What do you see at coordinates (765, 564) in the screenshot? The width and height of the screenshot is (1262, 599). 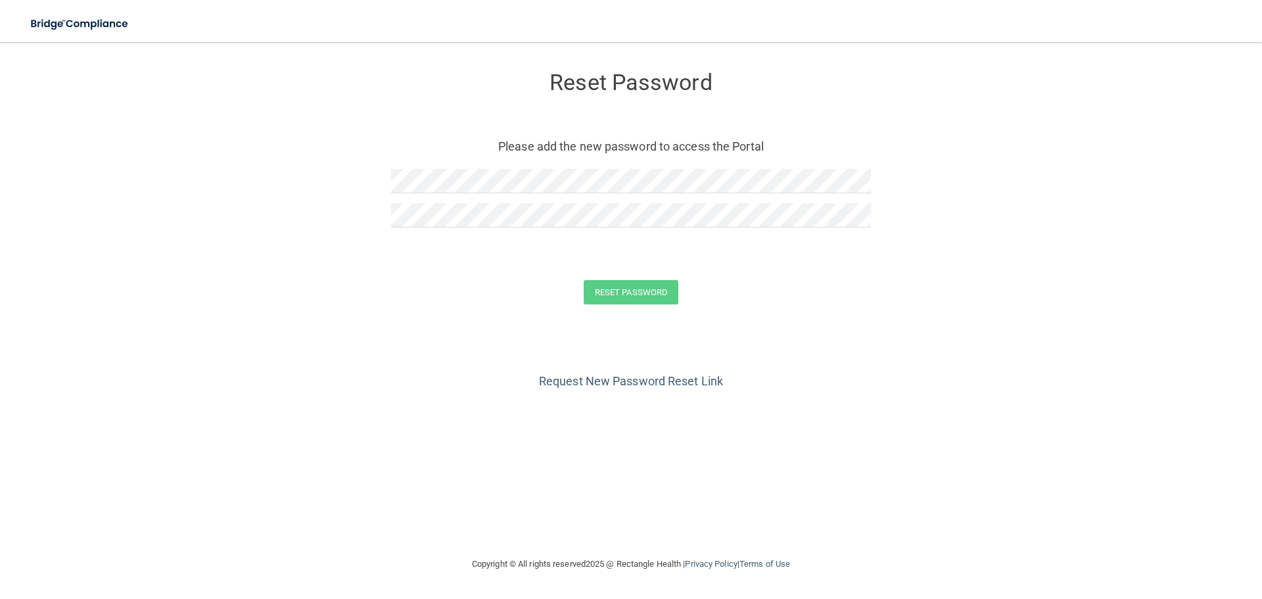 I see `a: Terms of Use` at bounding box center [765, 564].